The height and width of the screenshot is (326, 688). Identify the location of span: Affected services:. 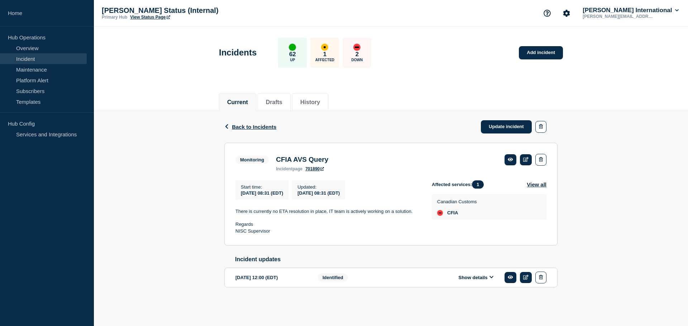
(459, 185).